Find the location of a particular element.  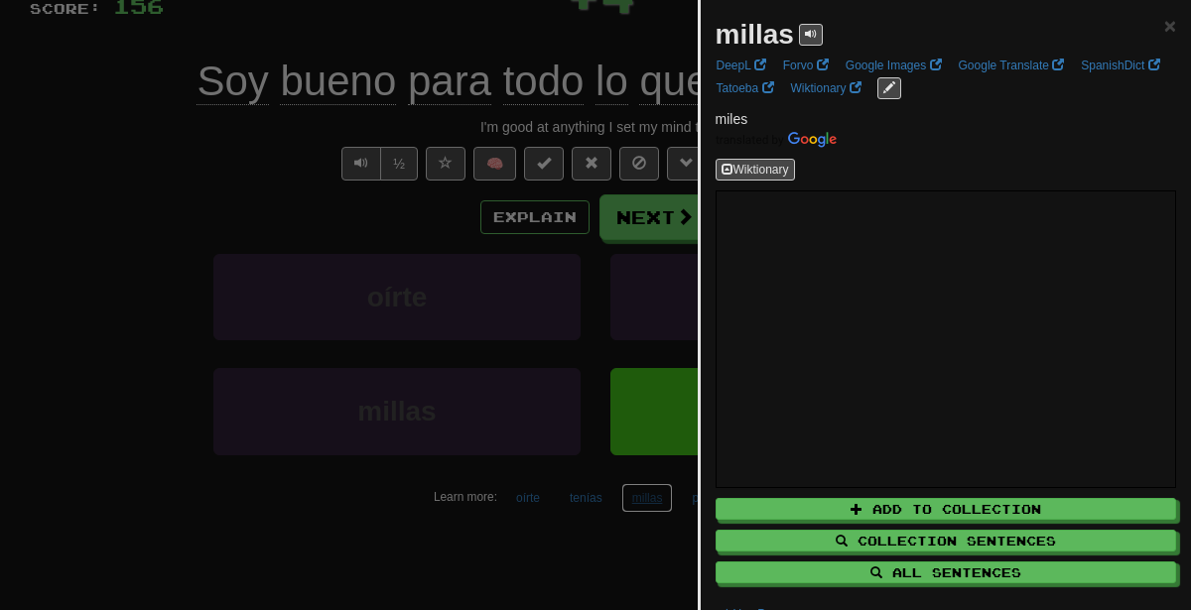

button: Add to Collection is located at coordinates (946, 509).